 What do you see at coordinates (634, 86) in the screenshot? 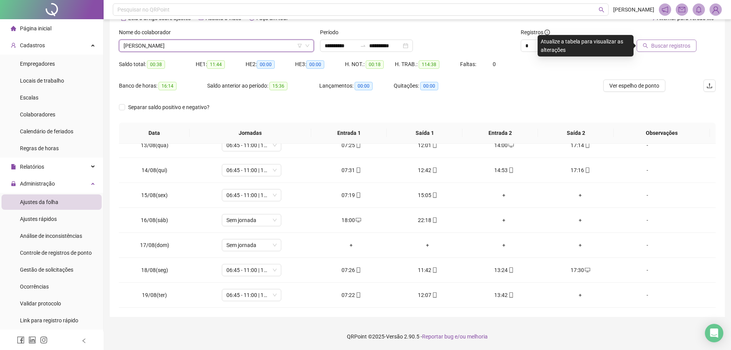
I see `button: Ver espelho de ponto` at bounding box center [634, 86].